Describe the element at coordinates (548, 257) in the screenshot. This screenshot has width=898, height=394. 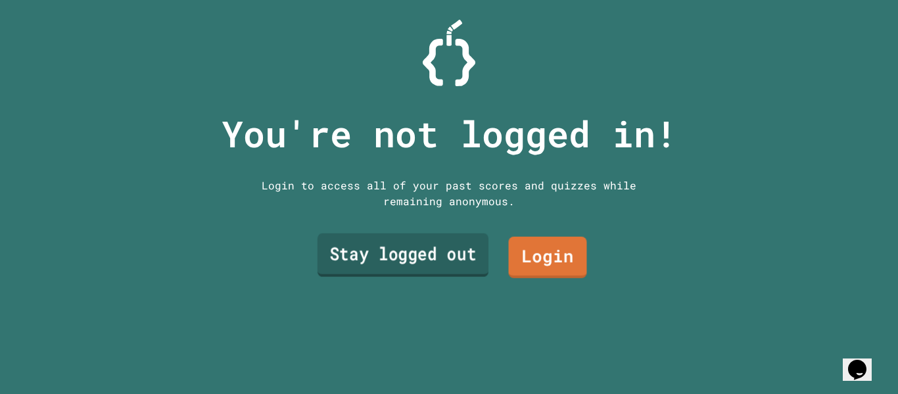
I see `a: Login` at that location.